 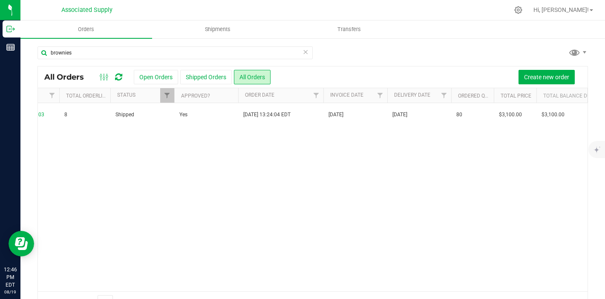 I want to click on a: Approved?, so click(x=196, y=96).